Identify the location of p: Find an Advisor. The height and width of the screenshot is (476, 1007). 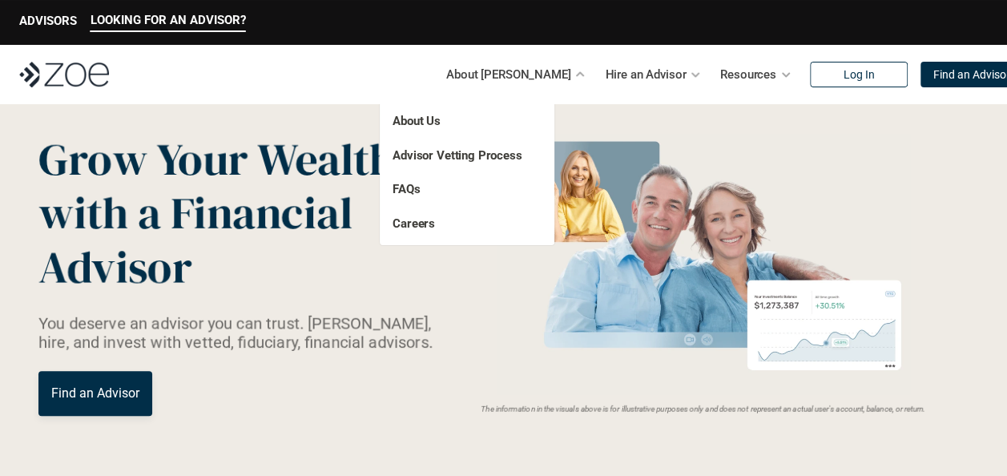
(95, 393).